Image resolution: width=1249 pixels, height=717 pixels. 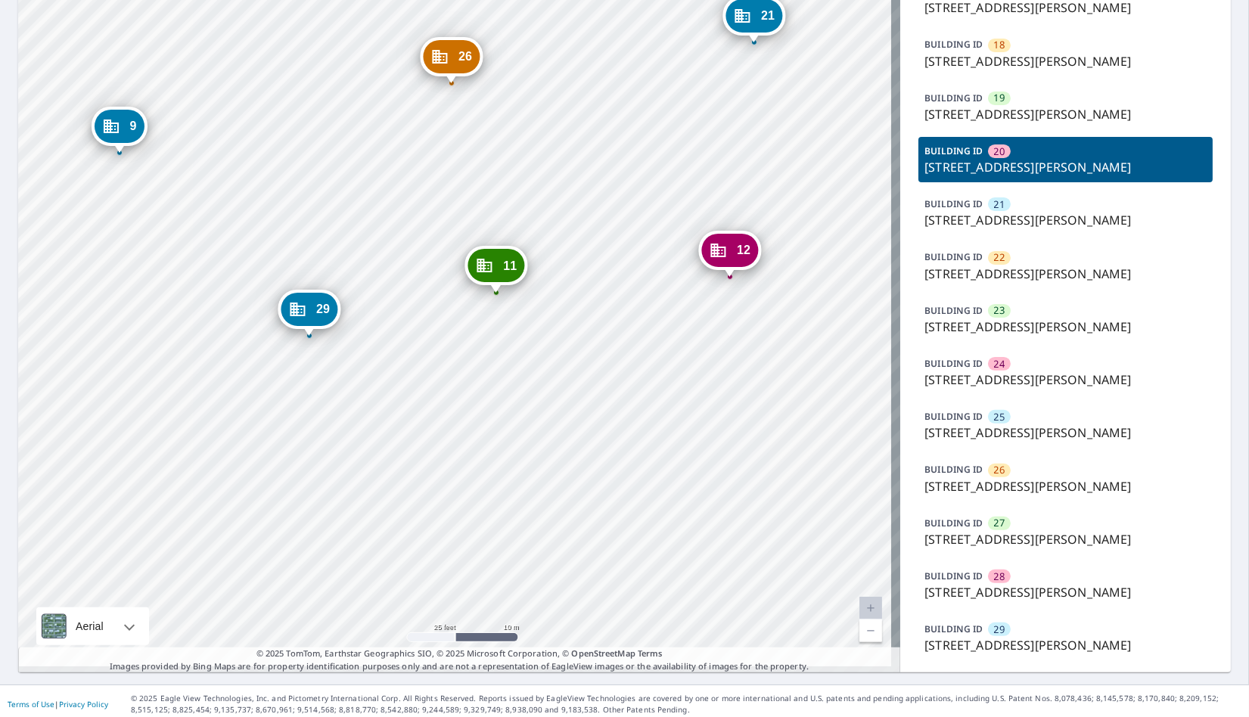 What do you see at coordinates (999, 364) in the screenshot?
I see `span: 24` at bounding box center [999, 364].